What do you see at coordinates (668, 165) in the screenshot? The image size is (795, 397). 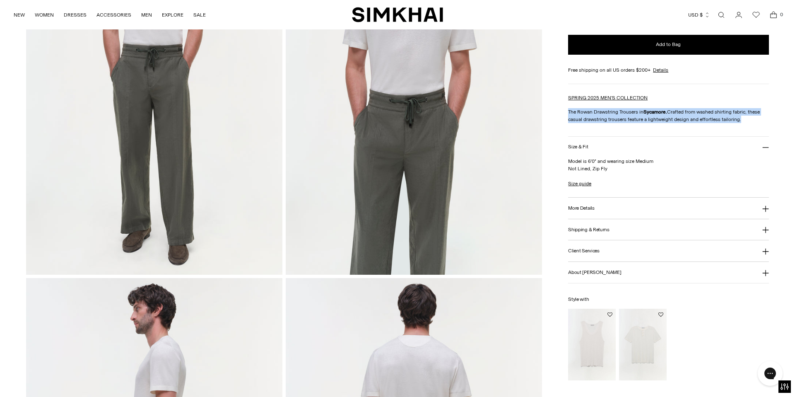 I see `p: Model is 6'0" and wearing size Medium Not Lined, Zip Fly` at bounding box center [668, 165].